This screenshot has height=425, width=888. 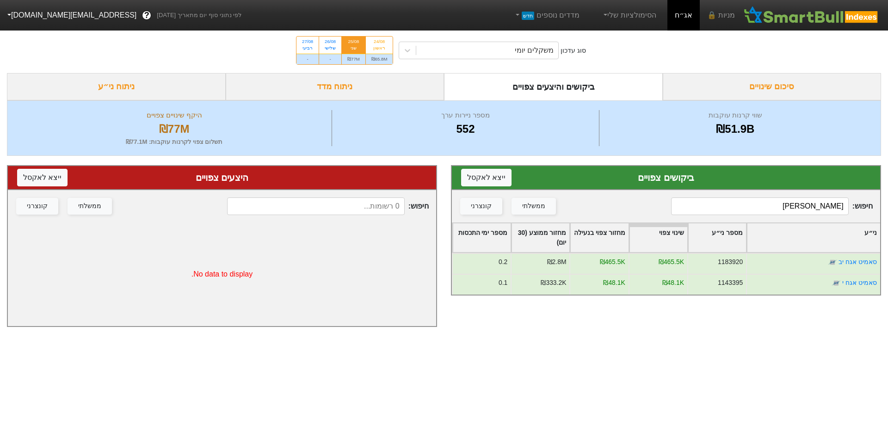 I want to click on div: ₪51.9B, so click(x=735, y=129).